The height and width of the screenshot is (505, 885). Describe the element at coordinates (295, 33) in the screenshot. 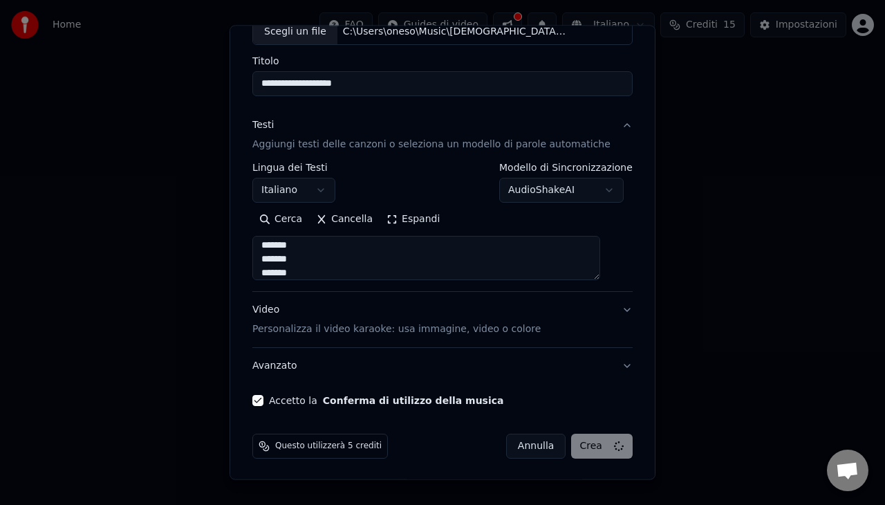

I see `div: Scegli un file` at that location.